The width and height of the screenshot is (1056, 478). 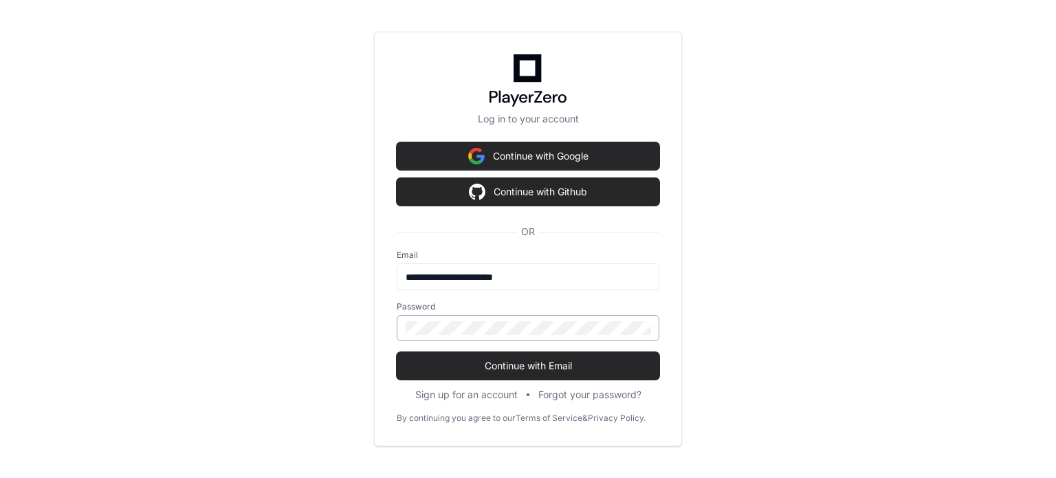 What do you see at coordinates (528, 192) in the screenshot?
I see `button: Continue with Github` at bounding box center [528, 192].